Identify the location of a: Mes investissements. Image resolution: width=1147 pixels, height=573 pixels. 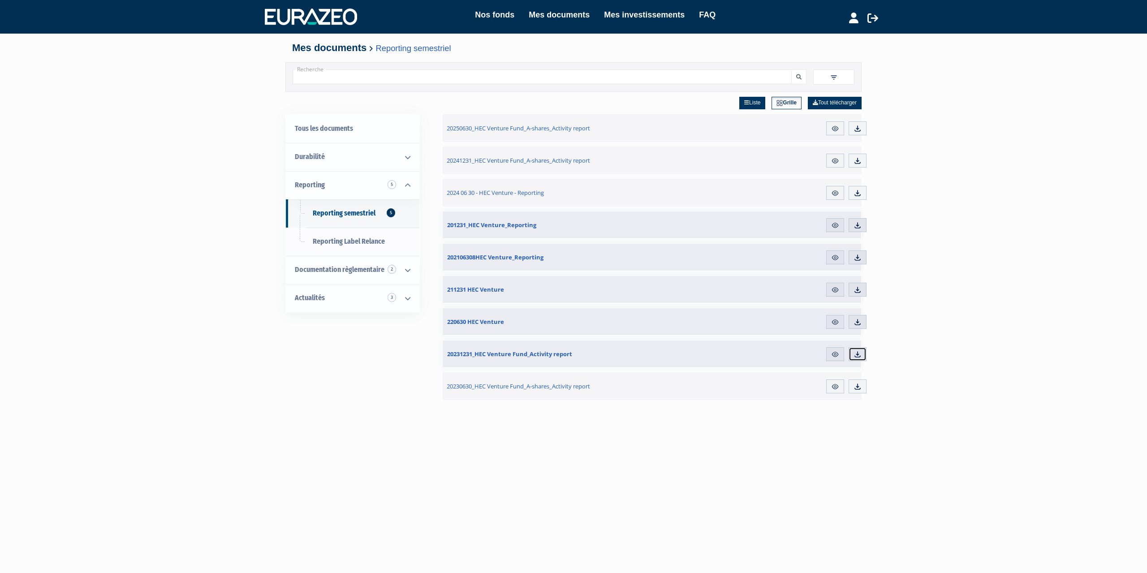
(644, 15).